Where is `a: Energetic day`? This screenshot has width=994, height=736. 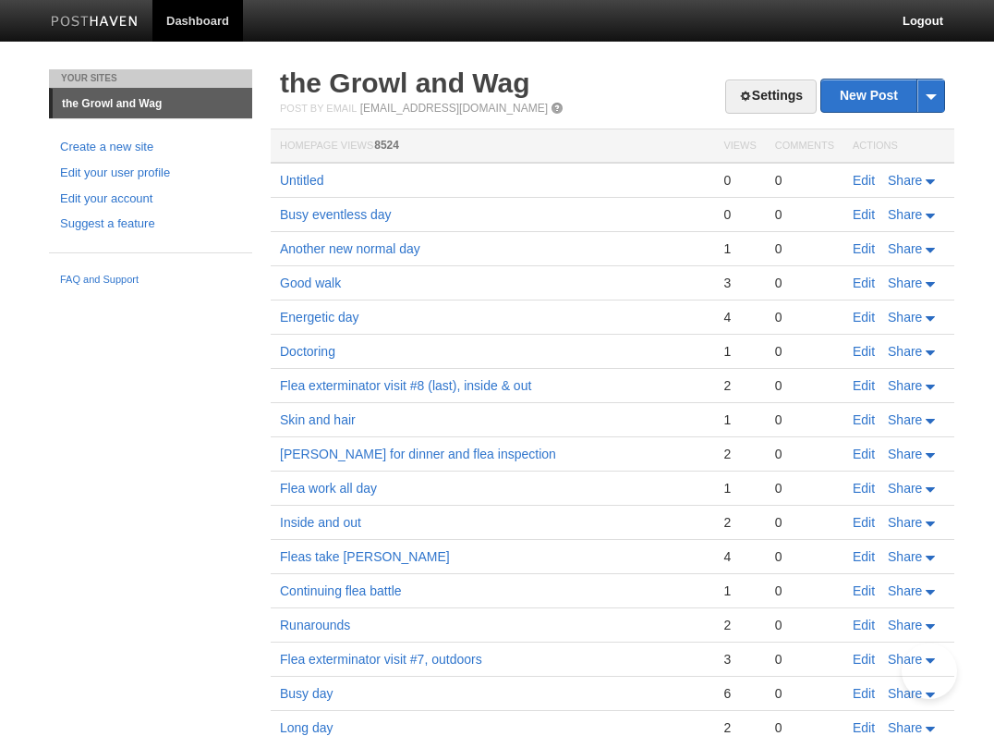
a: Energetic day is located at coordinates (320, 317).